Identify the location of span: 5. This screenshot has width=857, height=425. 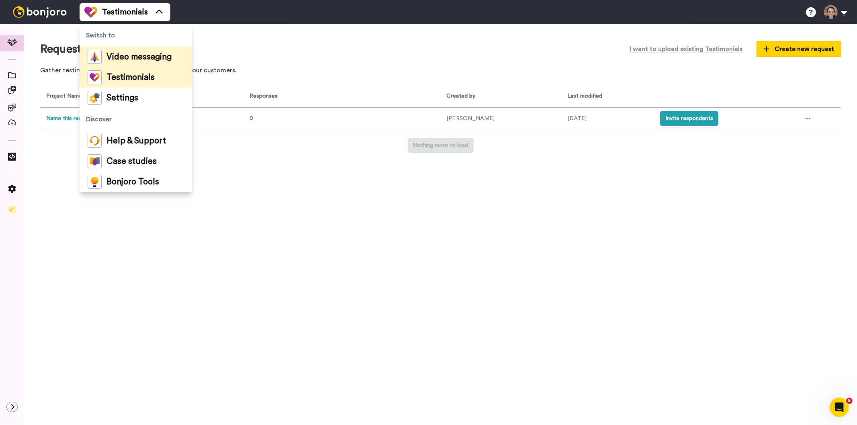
(849, 401).